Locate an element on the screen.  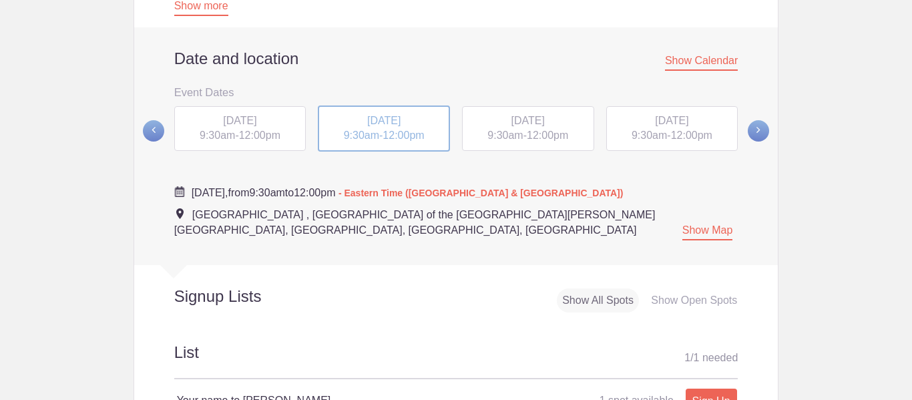
div: Show All Spots is located at coordinates (598, 300).